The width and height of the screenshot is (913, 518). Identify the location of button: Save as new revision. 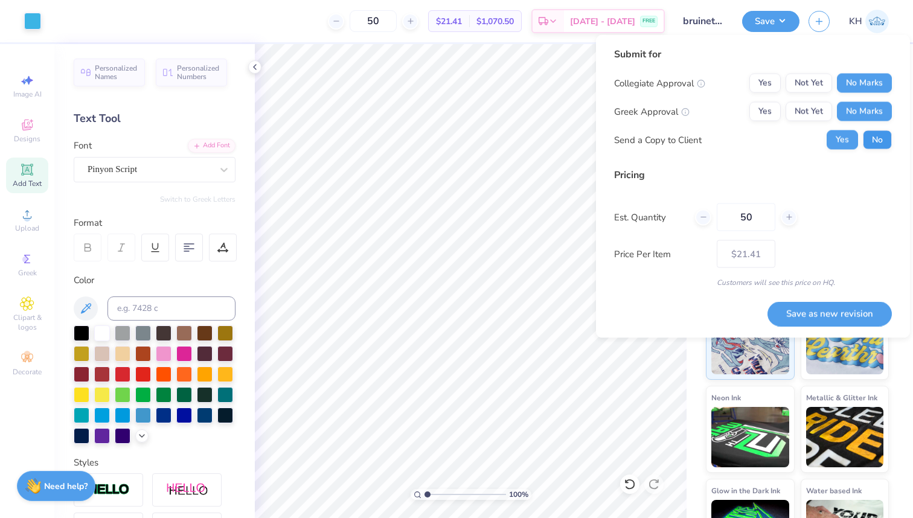
(829, 313).